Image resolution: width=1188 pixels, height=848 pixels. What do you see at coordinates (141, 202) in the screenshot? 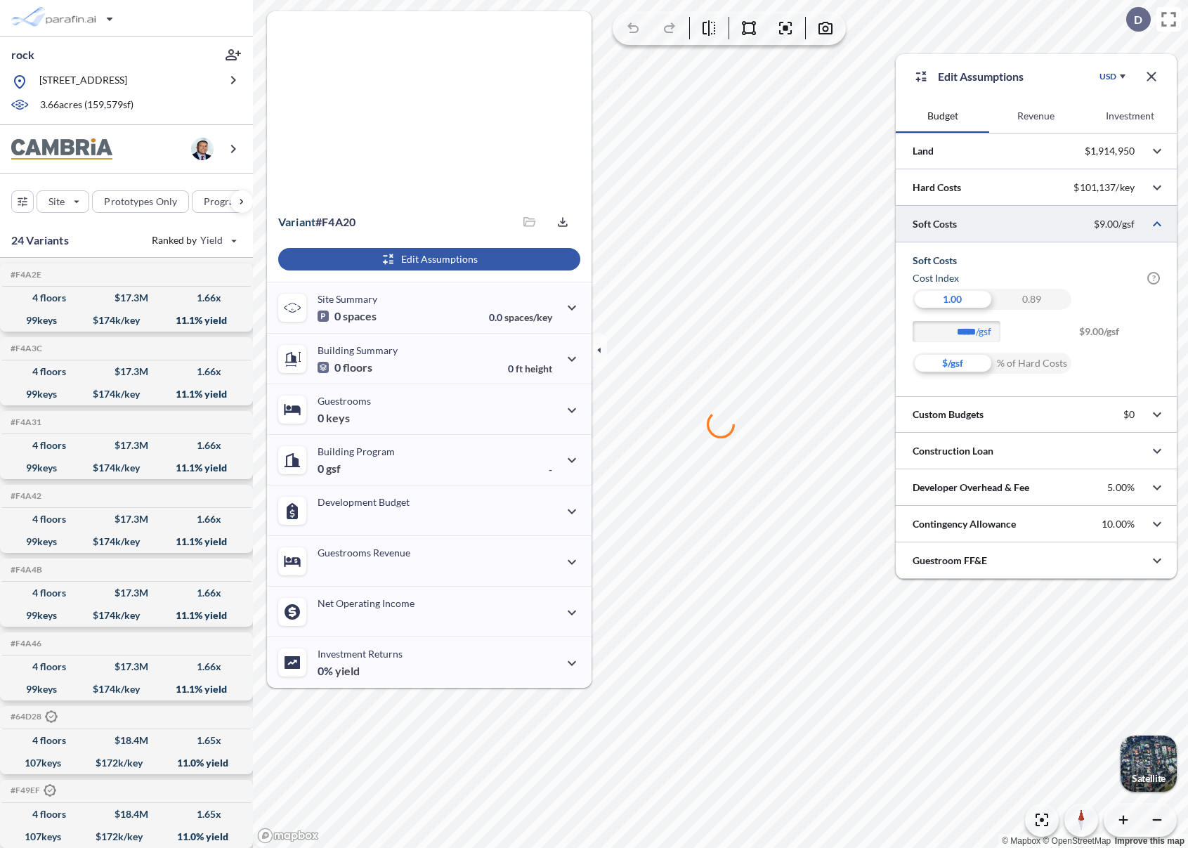
I see `button: Prototypes Only` at bounding box center [141, 202].